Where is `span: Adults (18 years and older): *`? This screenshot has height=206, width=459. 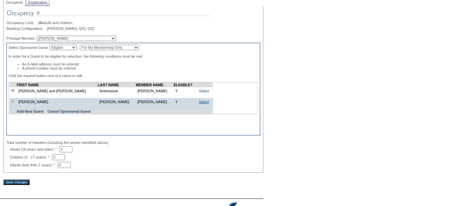 span: Adults (18 years and older): * is located at coordinates (35, 149).